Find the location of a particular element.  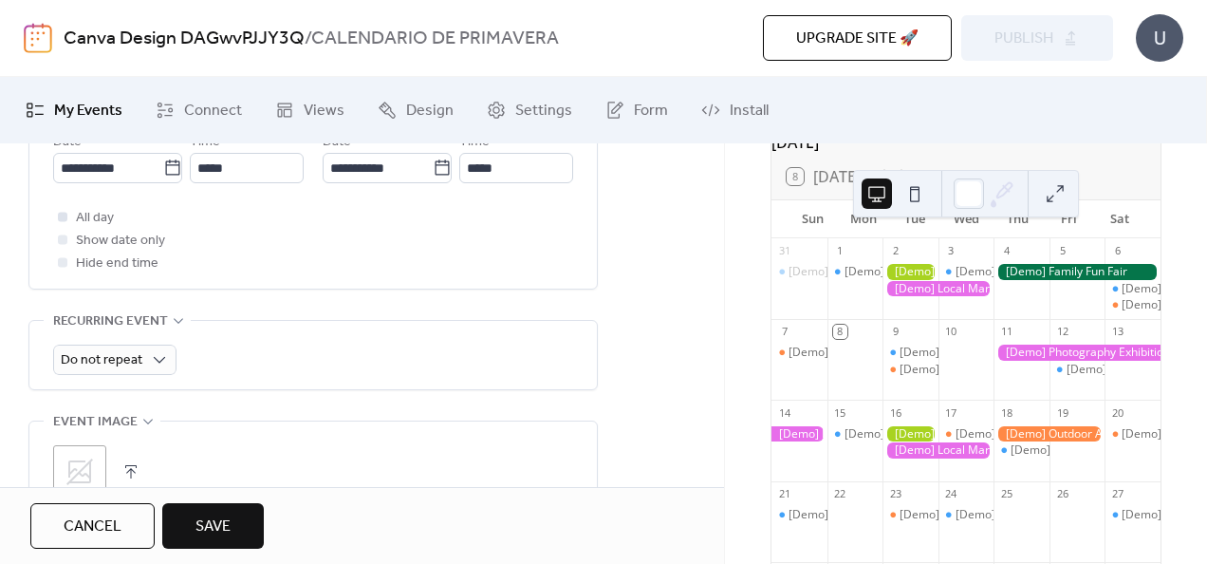

div: 12 is located at coordinates (1062, 331).